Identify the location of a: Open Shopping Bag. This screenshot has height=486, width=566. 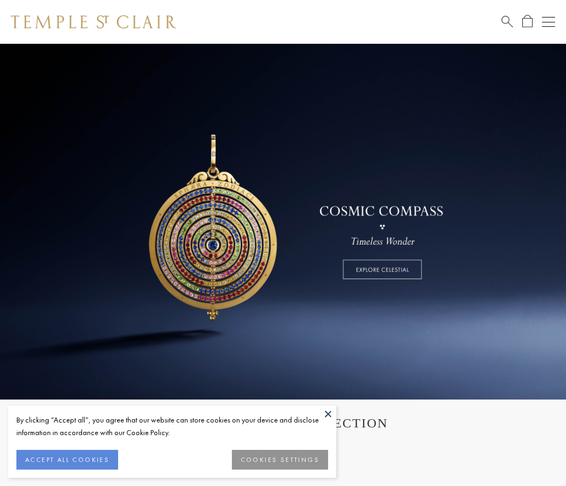
(527, 21).